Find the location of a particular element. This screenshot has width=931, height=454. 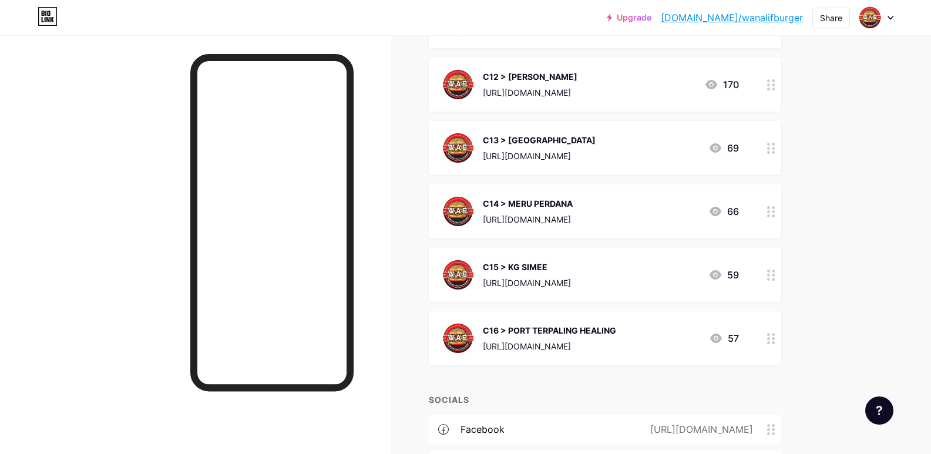

img: C16 > PORT TERPALING HEALING is located at coordinates (458, 338).